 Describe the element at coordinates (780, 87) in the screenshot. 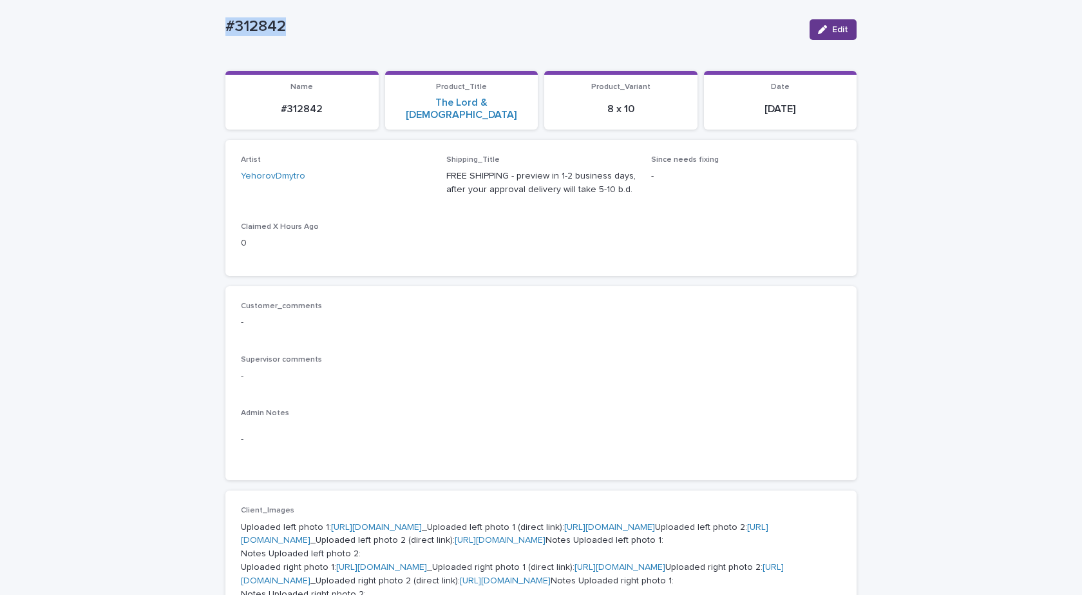

I see `span: Date` at that location.